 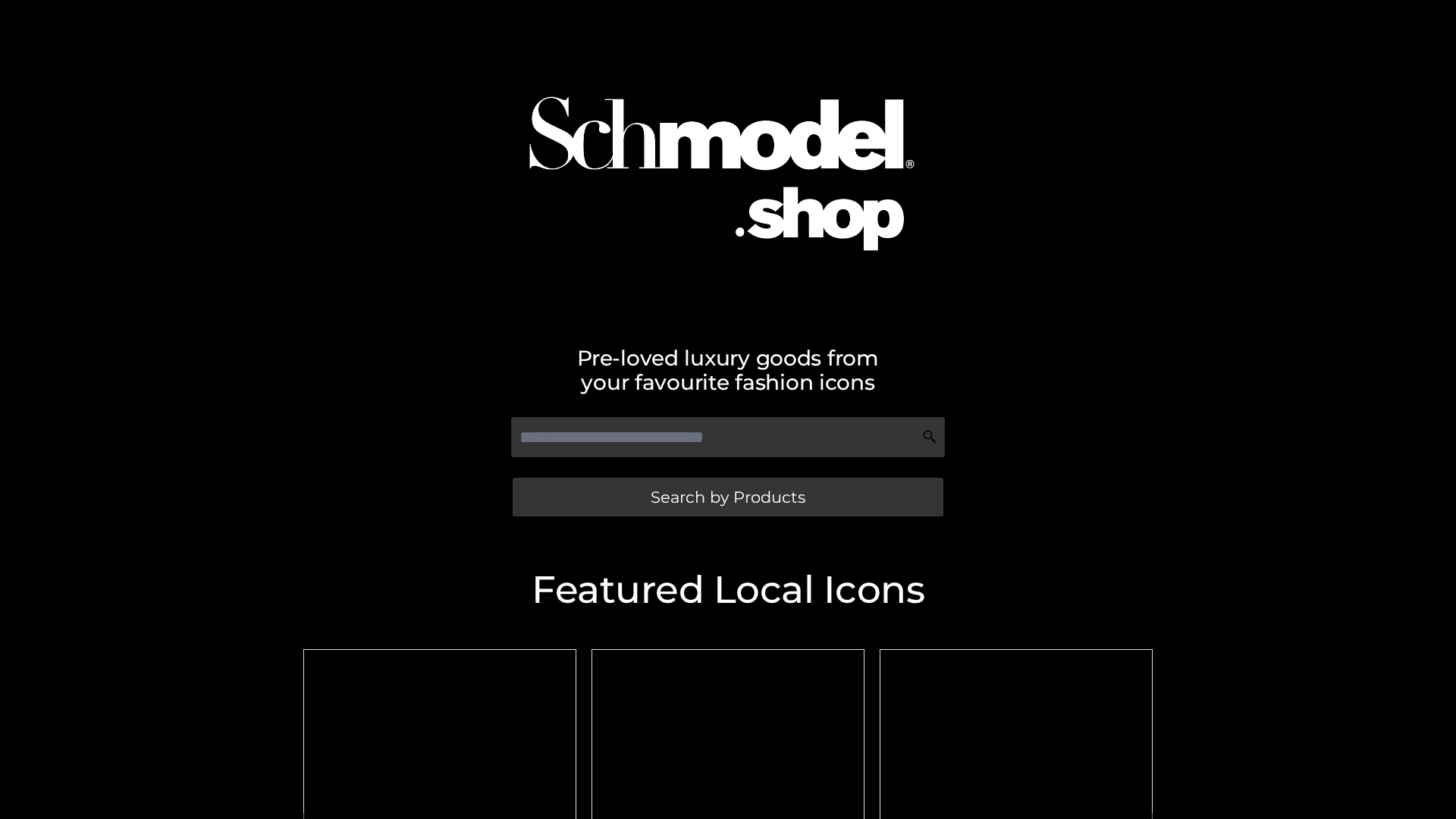 What do you see at coordinates (728, 497) in the screenshot?
I see `a: Search by Products` at bounding box center [728, 497].